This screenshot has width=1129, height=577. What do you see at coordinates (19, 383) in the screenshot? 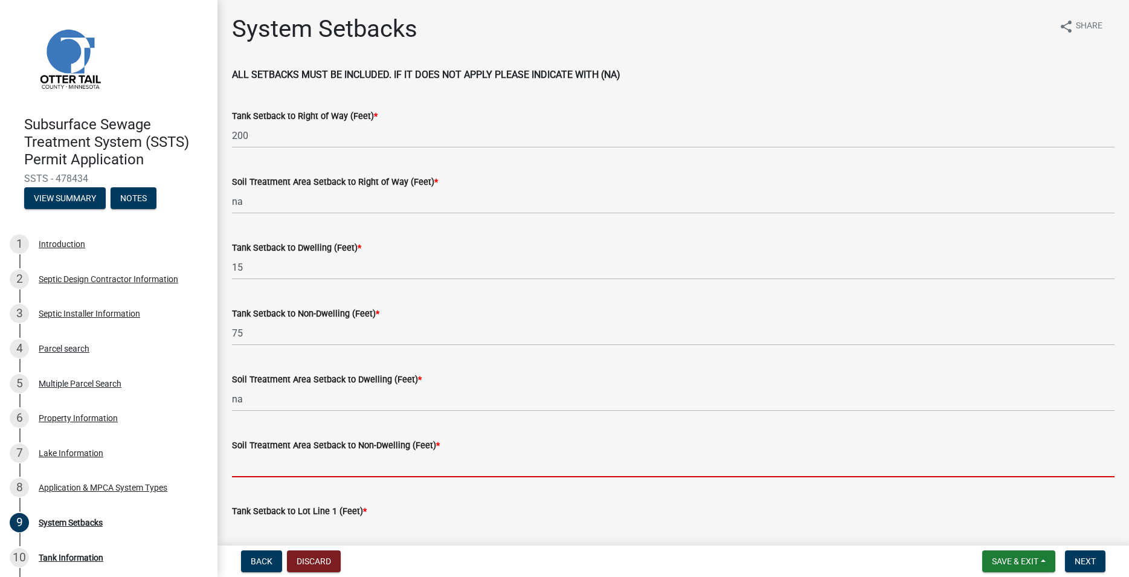
I see `div: 5` at bounding box center [19, 383].